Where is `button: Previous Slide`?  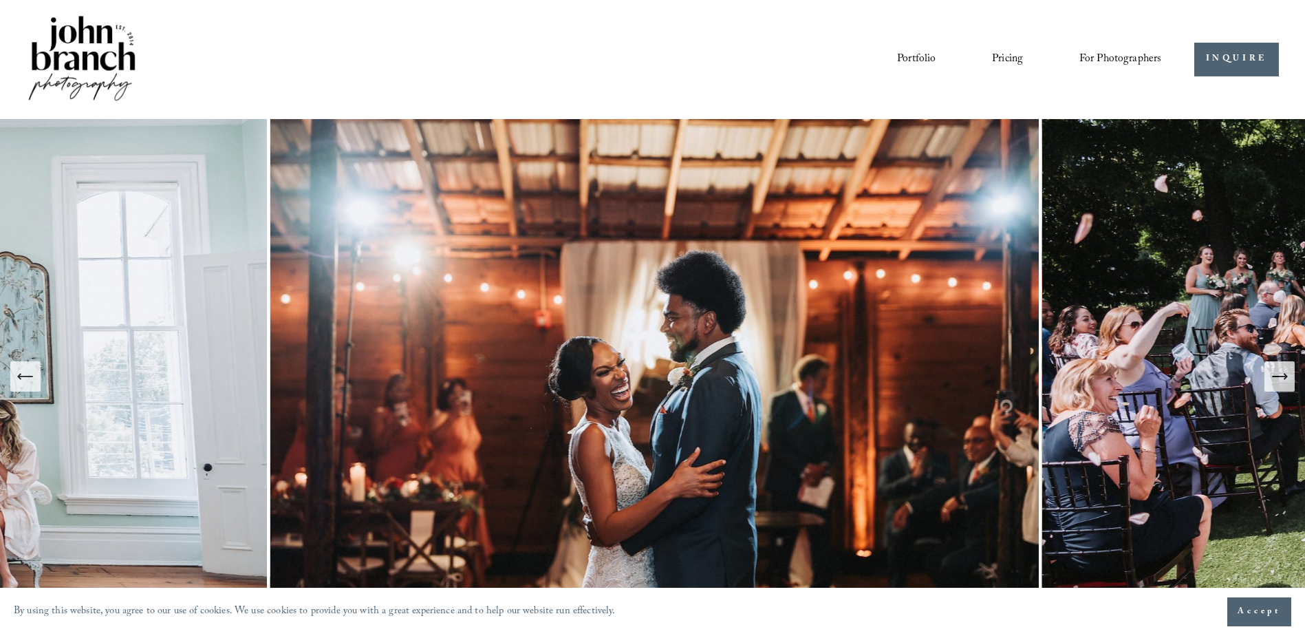
button: Previous Slide is located at coordinates (25, 376).